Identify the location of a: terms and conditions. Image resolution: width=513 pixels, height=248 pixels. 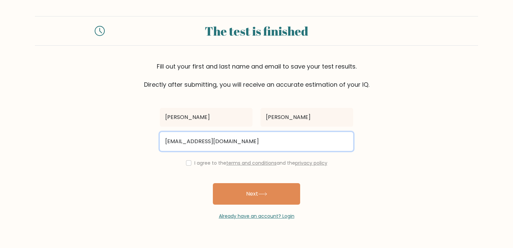
(251, 163).